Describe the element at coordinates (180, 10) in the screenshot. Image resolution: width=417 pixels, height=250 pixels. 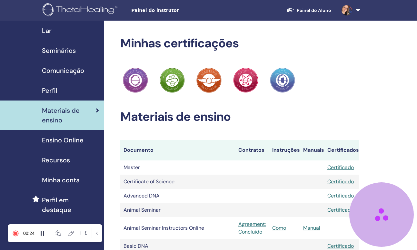
I see `span: Painel do instrutor` at that location.